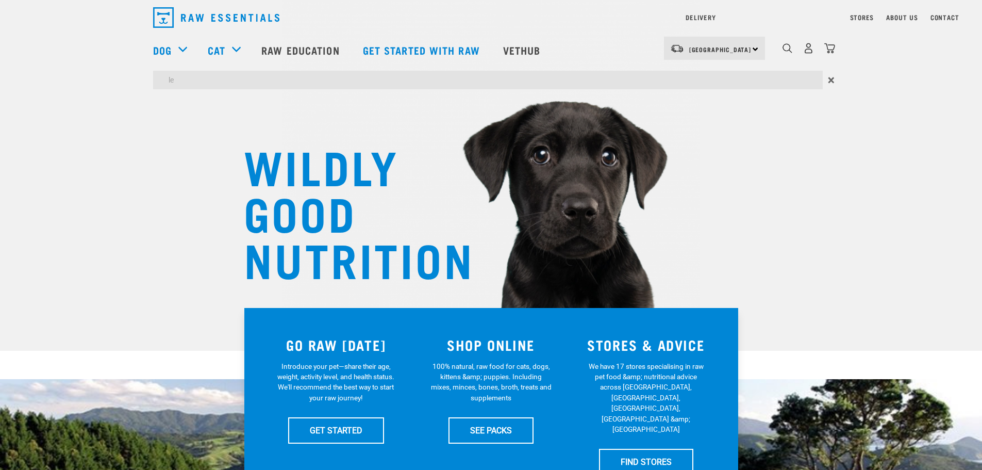  I want to click on input: Search..., so click(488, 80).